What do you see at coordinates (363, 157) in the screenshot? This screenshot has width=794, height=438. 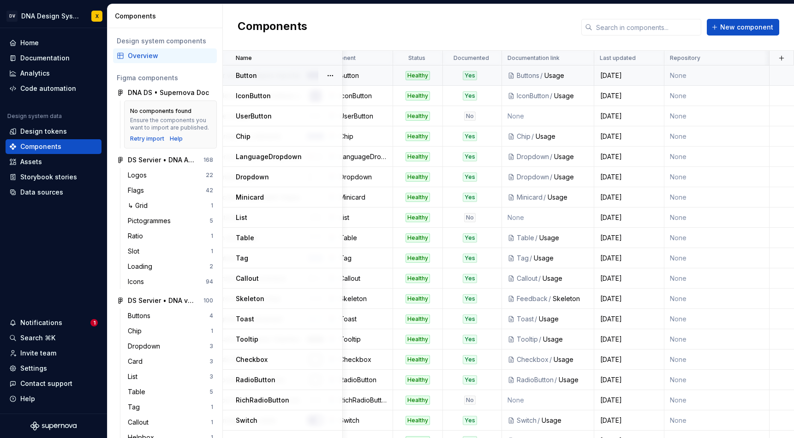 I see `div: LanguageDropdown` at bounding box center [363, 157].